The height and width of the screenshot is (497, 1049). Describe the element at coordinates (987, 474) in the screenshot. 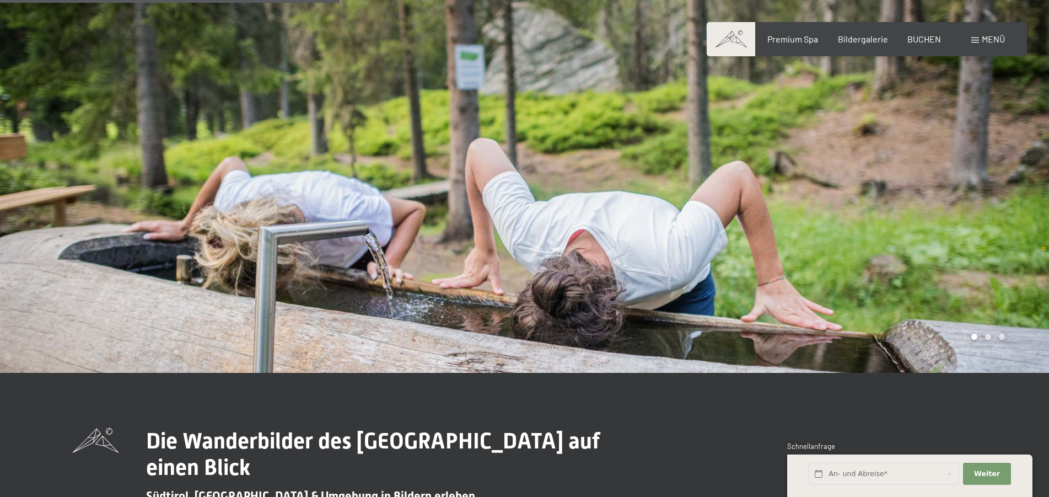

I see `button: Weiter` at that location.